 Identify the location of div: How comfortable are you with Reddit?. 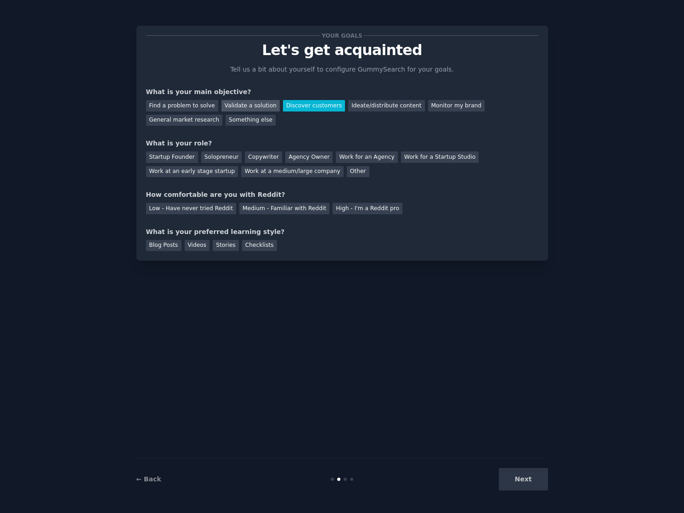
(342, 195).